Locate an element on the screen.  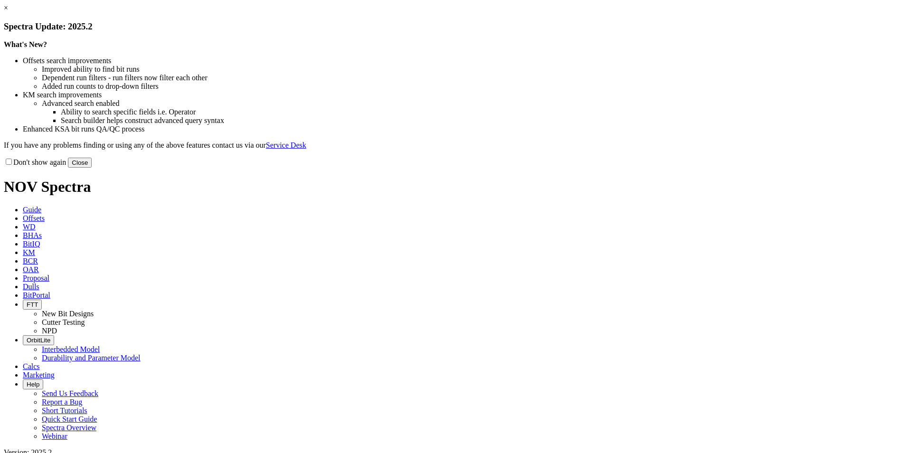
span: Marketing is located at coordinates (38, 375).